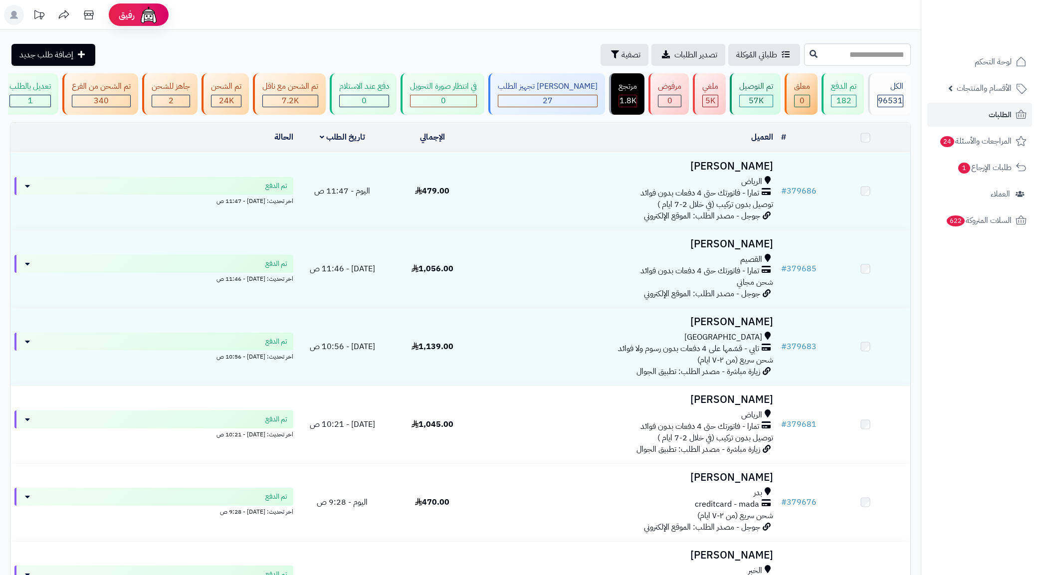 This screenshot has width=1038, height=575. What do you see at coordinates (290, 101) in the screenshot?
I see `span: 7.2K` at bounding box center [290, 101].